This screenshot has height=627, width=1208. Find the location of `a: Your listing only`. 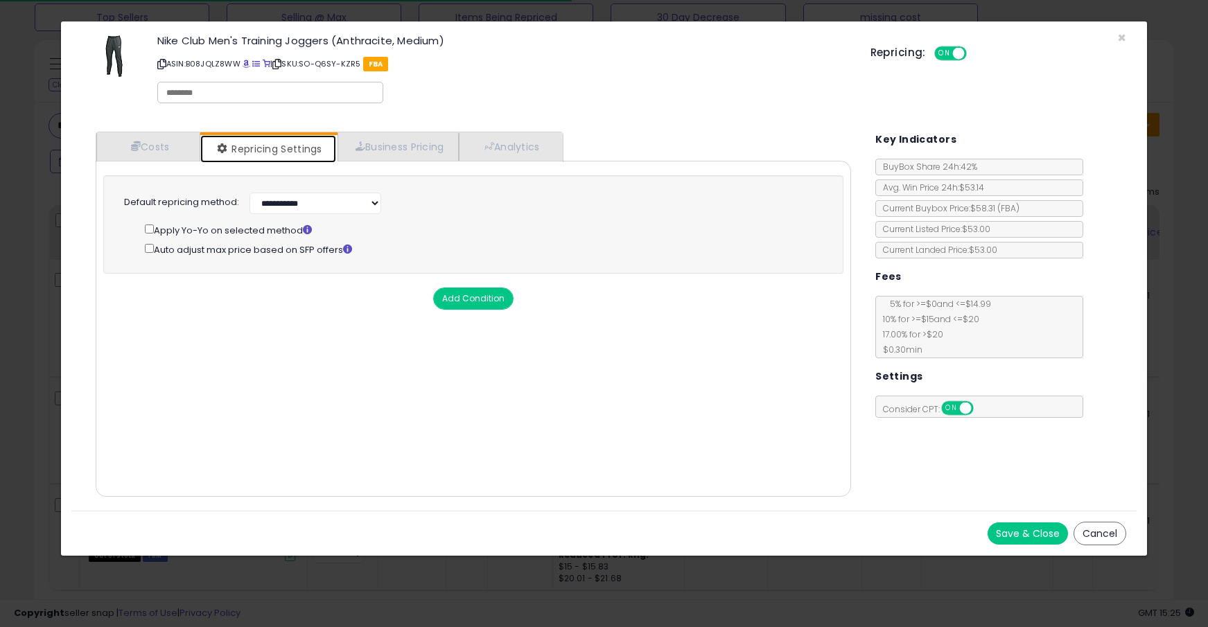

a: Your listing only is located at coordinates (266, 64).